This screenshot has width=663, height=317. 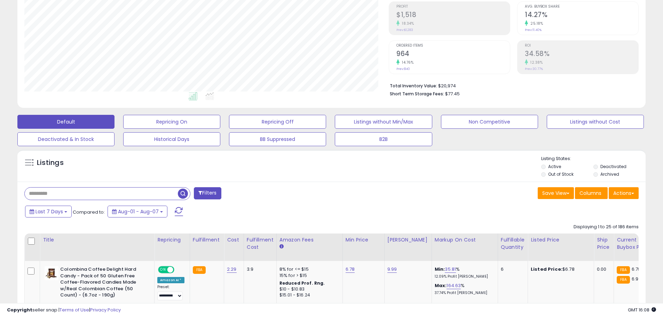 What do you see at coordinates (48, 211) in the screenshot?
I see `button: Last 7 Days` at bounding box center [48, 211].